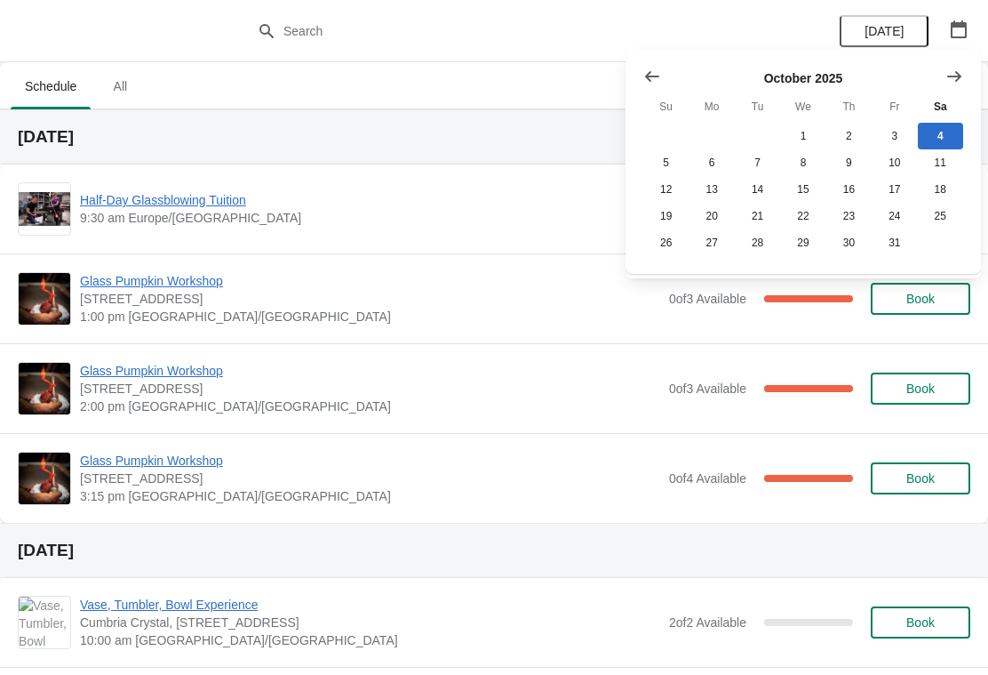 The width and height of the screenshot is (988, 675). Describe the element at coordinates (44, 388) in the screenshot. I see `img: Glass Pumpkin Workshop | Cumbria Crystal, Canal Street, Ulverston LA12 7LB, UK | 2:00 pm Europe/L...` at that location.